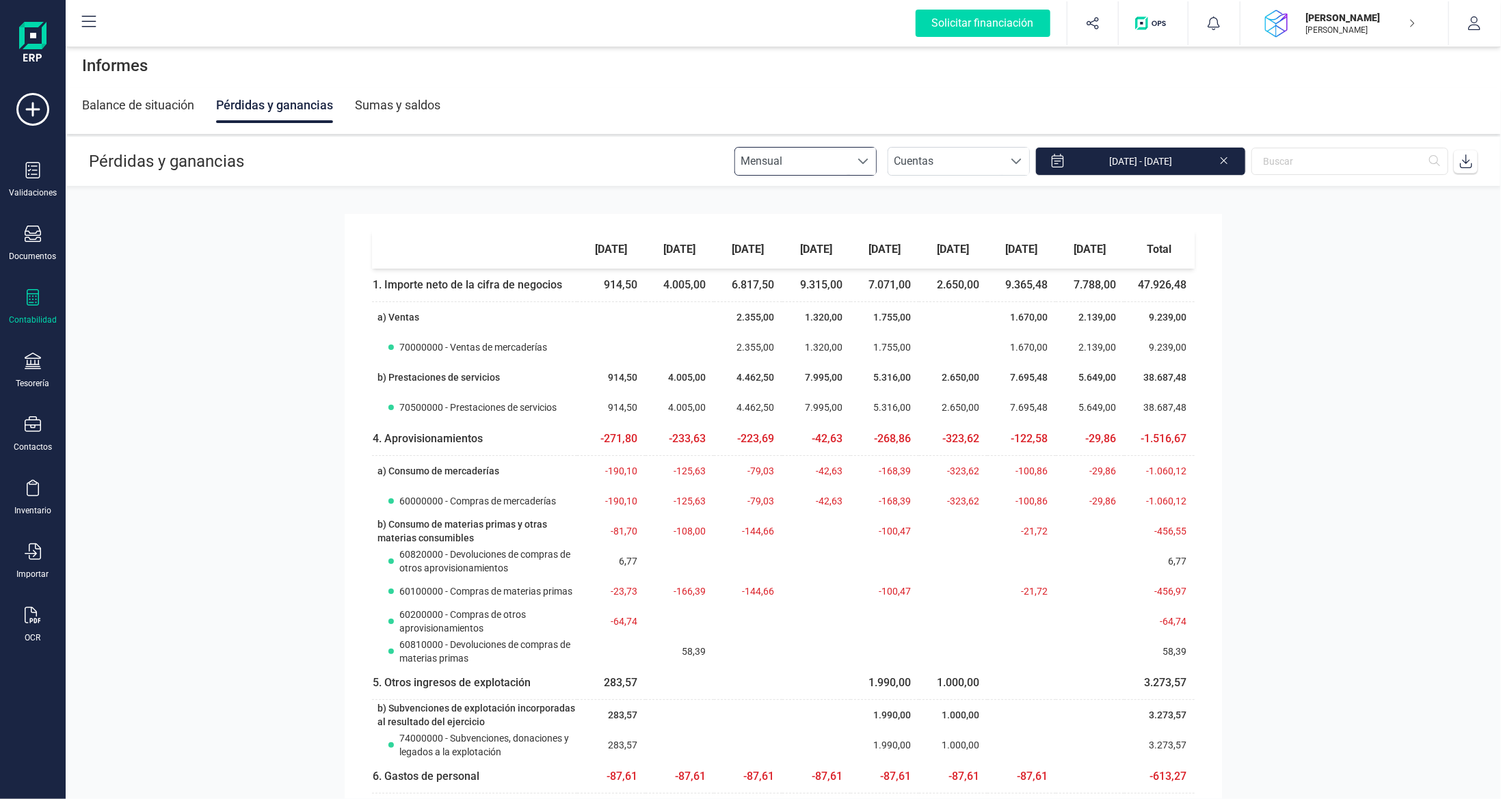  Describe the element at coordinates (611, 531) in the screenshot. I see `td: -81,70` at that location.